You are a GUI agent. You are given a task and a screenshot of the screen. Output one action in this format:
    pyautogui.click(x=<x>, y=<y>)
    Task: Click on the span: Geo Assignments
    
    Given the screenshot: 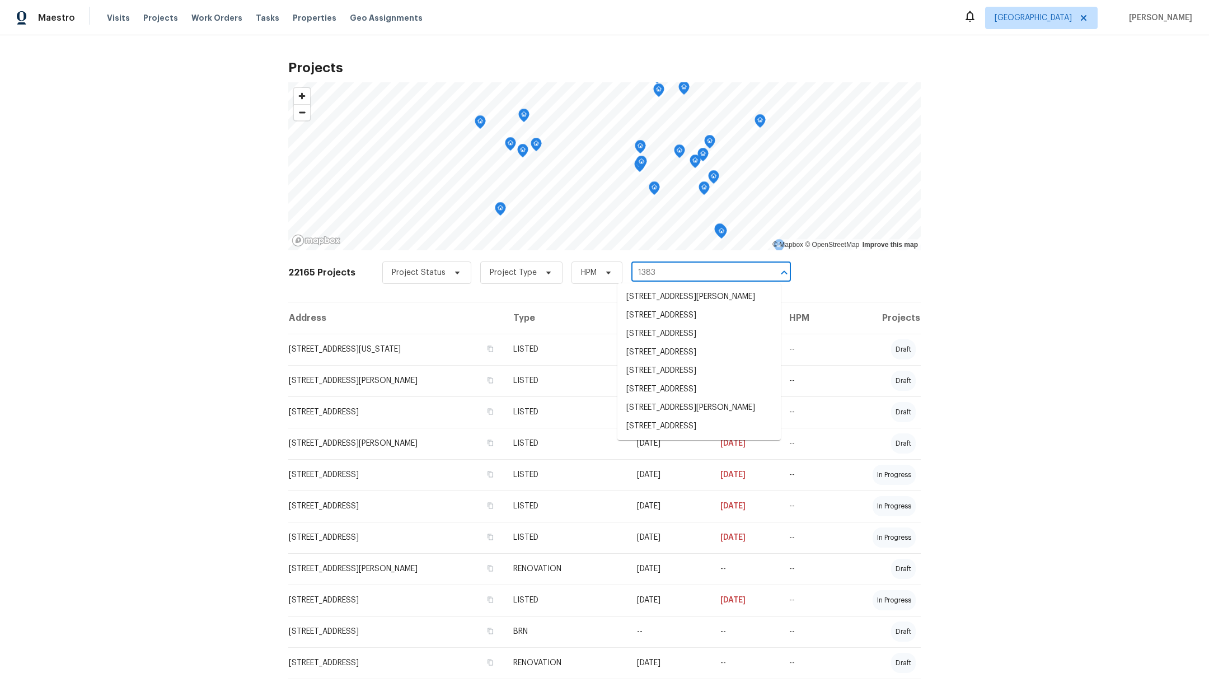 What is the action you would take?
    pyautogui.click(x=386, y=18)
    